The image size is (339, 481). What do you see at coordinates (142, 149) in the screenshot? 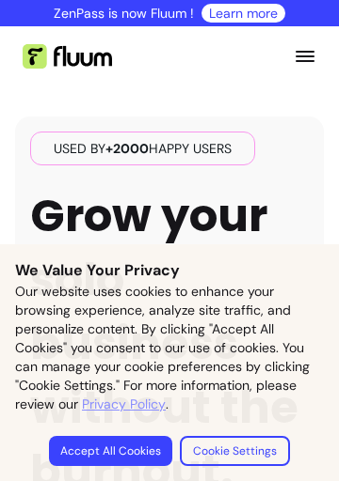
I see `span: Used by happy users` at bounding box center [142, 149].